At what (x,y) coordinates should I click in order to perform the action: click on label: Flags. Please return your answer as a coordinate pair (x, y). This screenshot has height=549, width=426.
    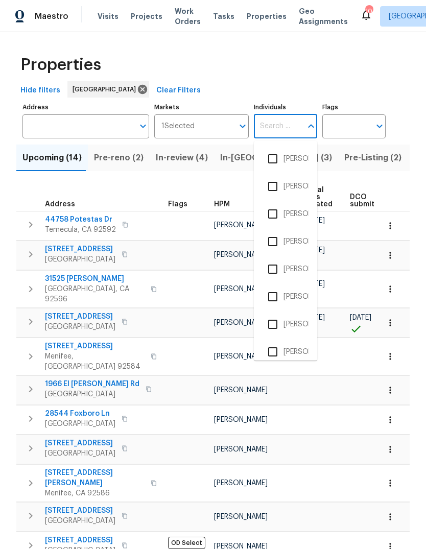
    Looking at the image, I should click on (354, 107).